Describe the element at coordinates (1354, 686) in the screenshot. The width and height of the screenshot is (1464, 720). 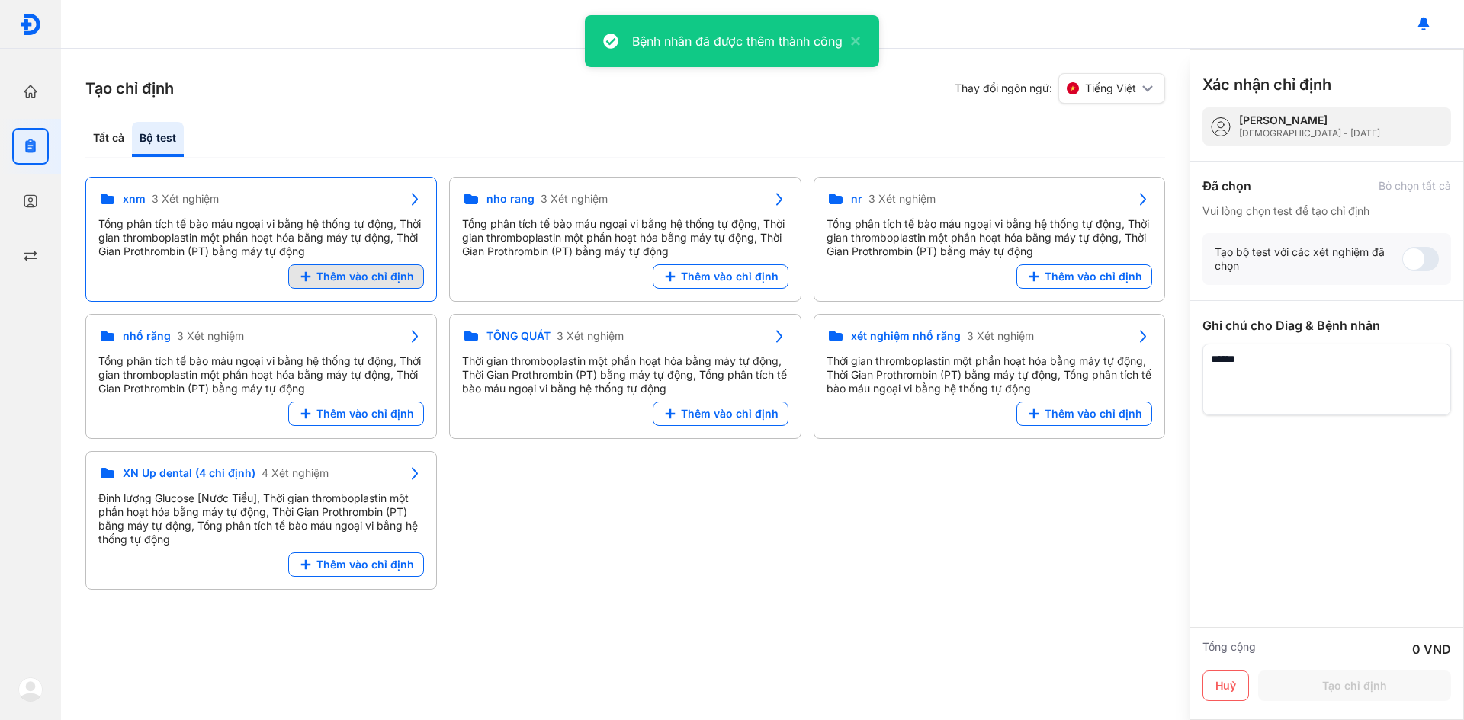
I see `button: Tạo chỉ định` at that location.